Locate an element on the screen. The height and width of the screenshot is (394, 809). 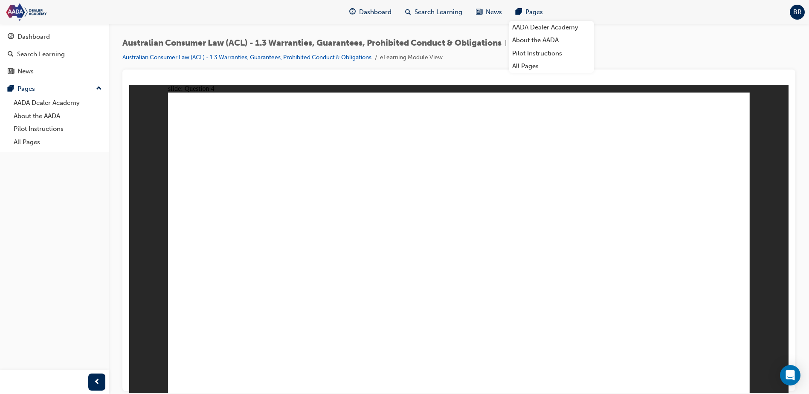
a: Search Learning is located at coordinates (54, 54).